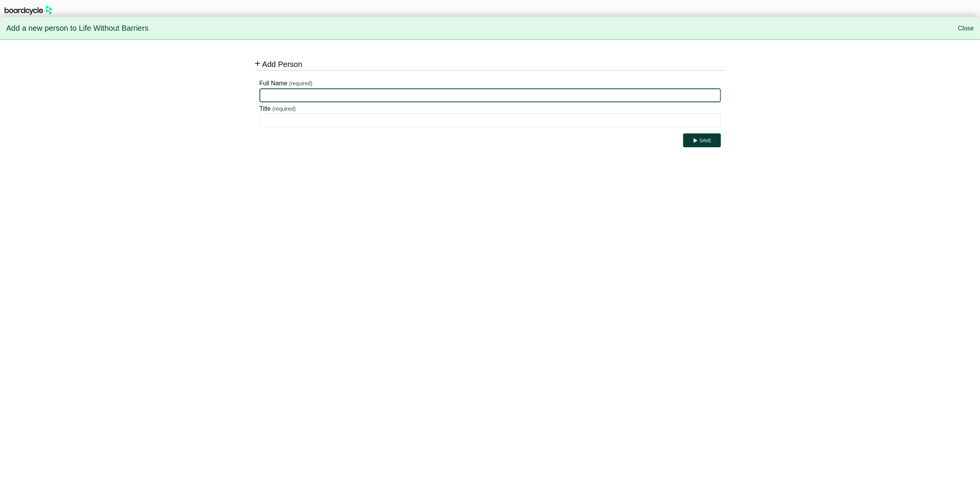 This screenshot has height=489, width=980. What do you see at coordinates (273, 83) in the screenshot?
I see `label: Full Name` at bounding box center [273, 83].